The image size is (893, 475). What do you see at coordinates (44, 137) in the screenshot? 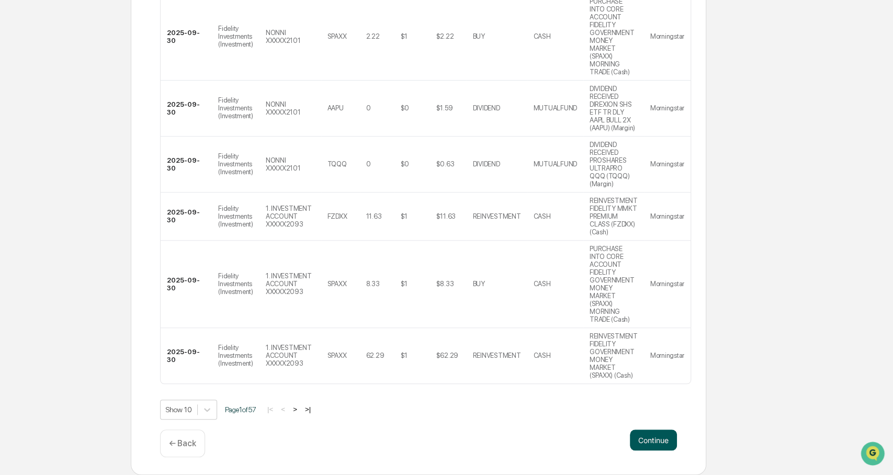
I see `span: Preclearance` at bounding box center [44, 137].